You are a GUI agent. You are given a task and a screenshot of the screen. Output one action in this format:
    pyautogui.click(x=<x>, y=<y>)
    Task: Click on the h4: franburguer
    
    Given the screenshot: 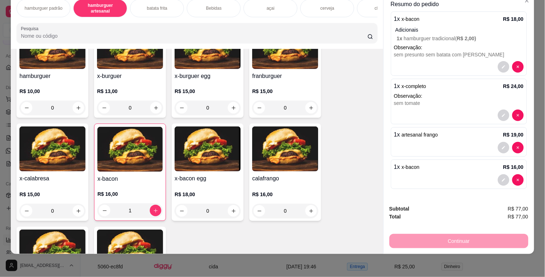 What is the action you would take?
    pyautogui.click(x=285, y=76)
    